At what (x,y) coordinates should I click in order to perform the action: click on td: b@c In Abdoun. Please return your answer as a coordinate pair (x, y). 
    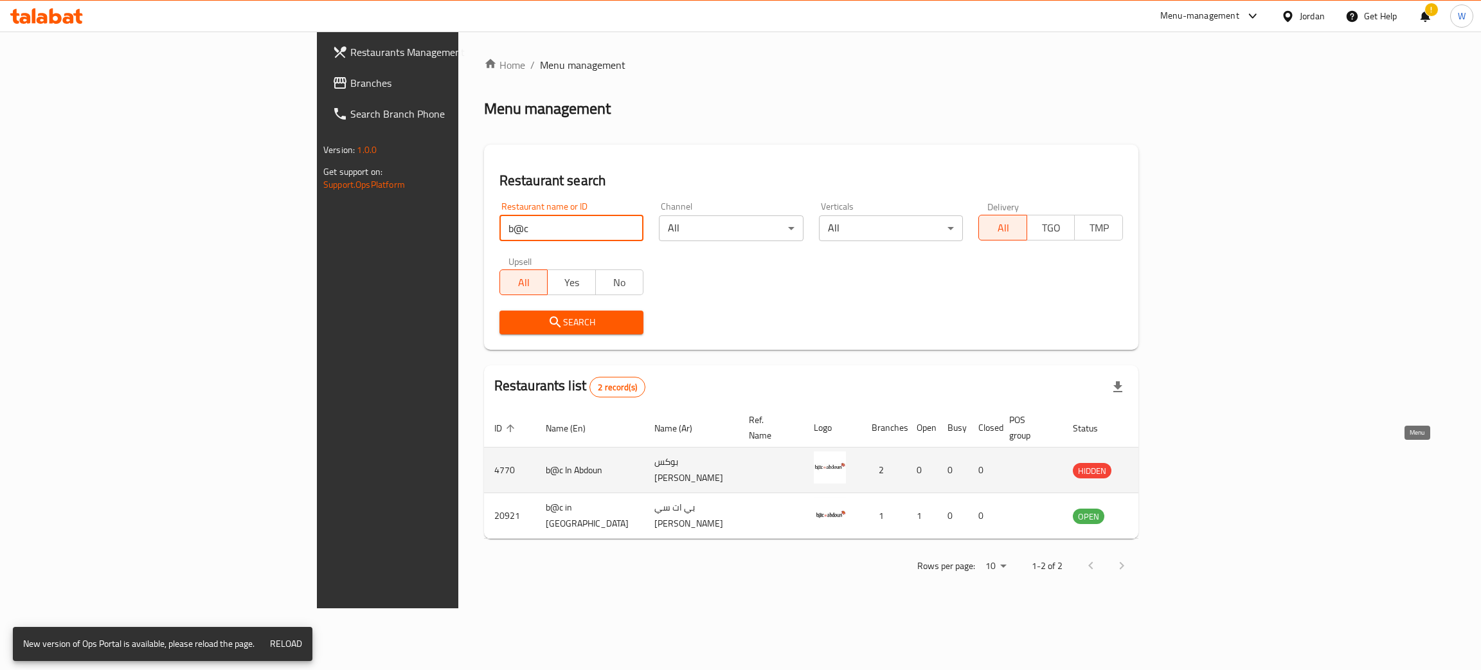
    Looking at the image, I should click on (590, 470).